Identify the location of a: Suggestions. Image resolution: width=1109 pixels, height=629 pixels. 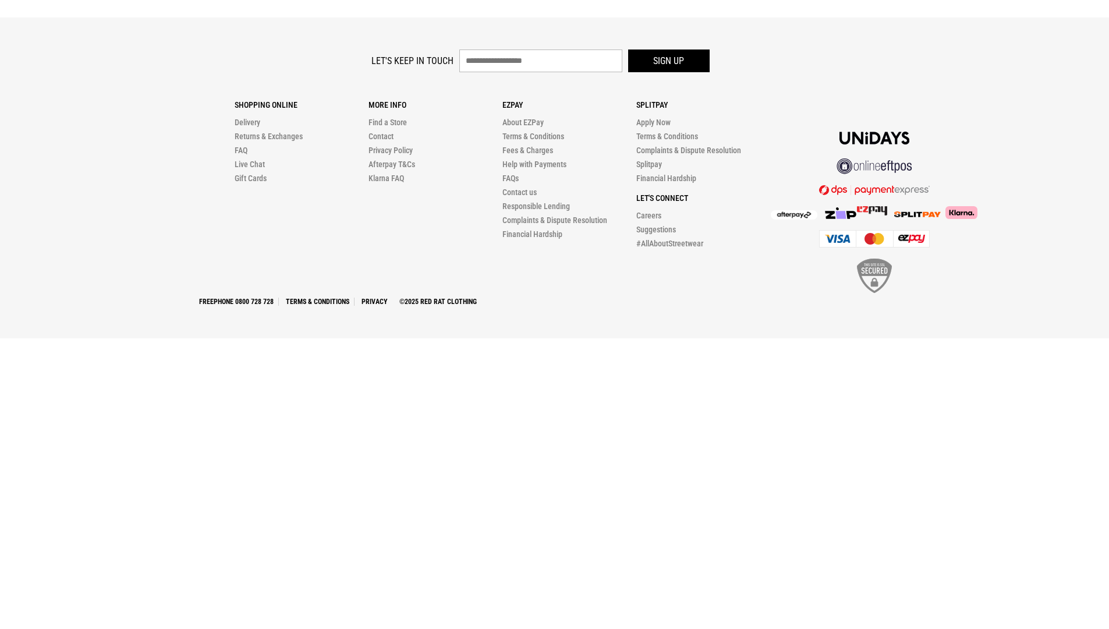
(656, 229).